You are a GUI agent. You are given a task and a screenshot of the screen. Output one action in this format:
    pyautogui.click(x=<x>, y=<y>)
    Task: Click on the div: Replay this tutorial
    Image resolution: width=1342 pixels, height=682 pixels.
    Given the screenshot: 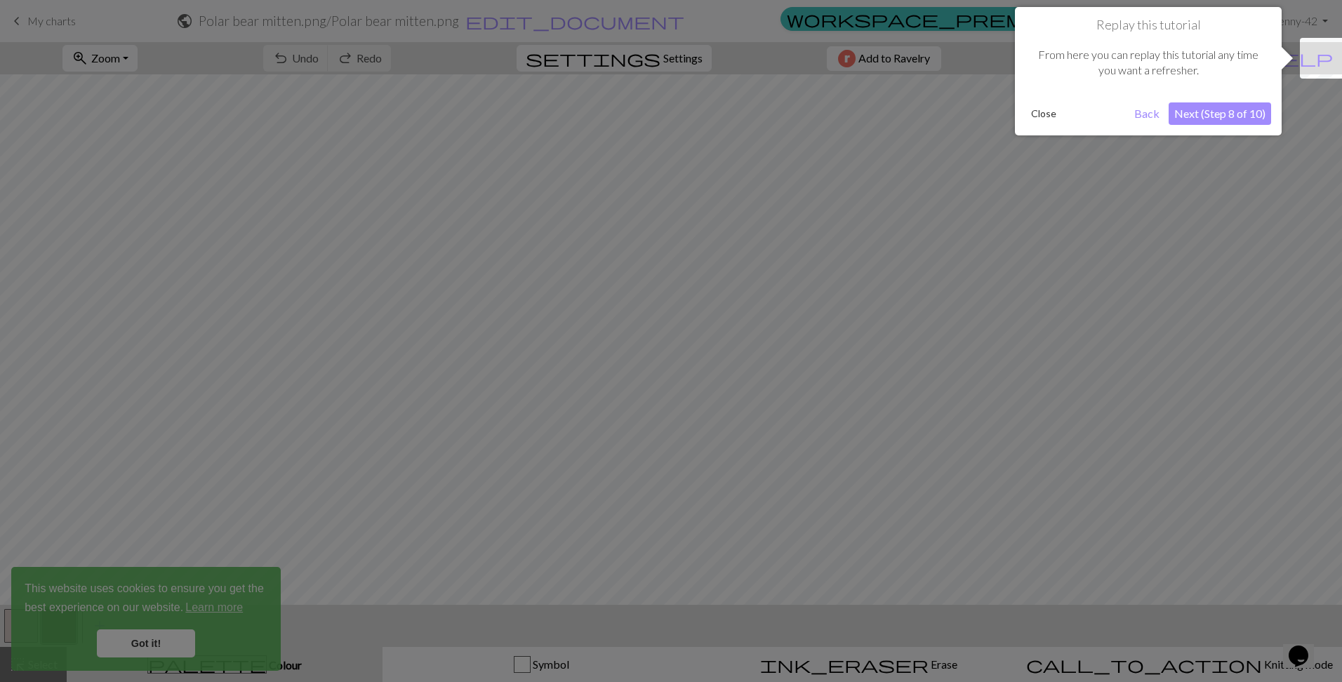 What is the action you would take?
    pyautogui.click(x=1149, y=71)
    